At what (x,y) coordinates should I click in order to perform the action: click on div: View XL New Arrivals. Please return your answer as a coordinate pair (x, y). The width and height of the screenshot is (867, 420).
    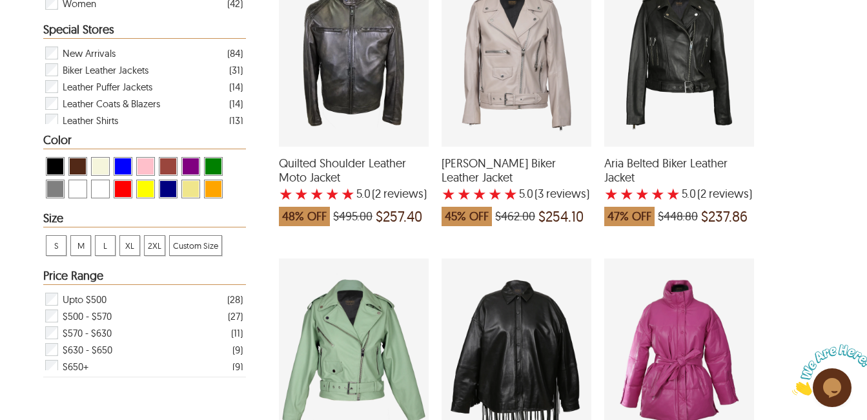
    Looking at the image, I should click on (130, 245).